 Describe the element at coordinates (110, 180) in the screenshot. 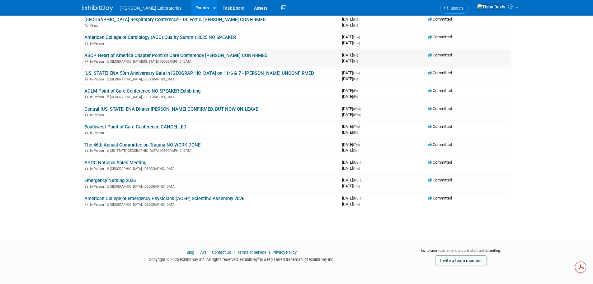

I see `a: Emergency Nursing 2026` at that location.